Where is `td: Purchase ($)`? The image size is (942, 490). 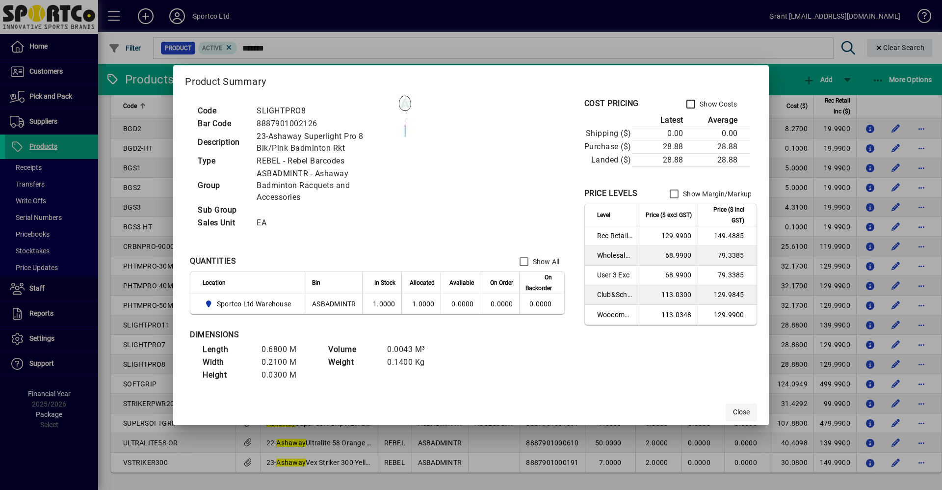 td: Purchase ($) is located at coordinates (608, 146).